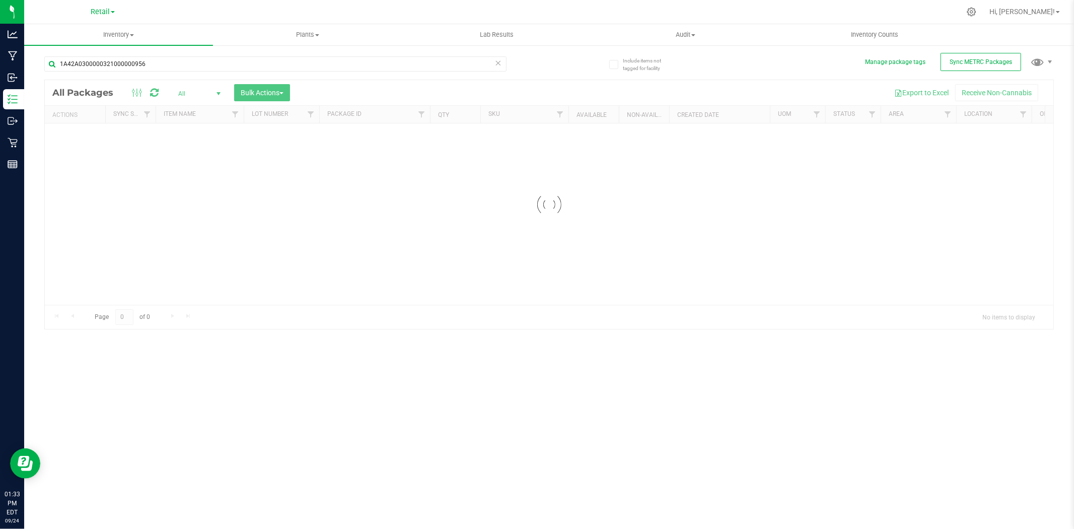  Describe the element at coordinates (118, 35) in the screenshot. I see `span: Inventory` at that location.